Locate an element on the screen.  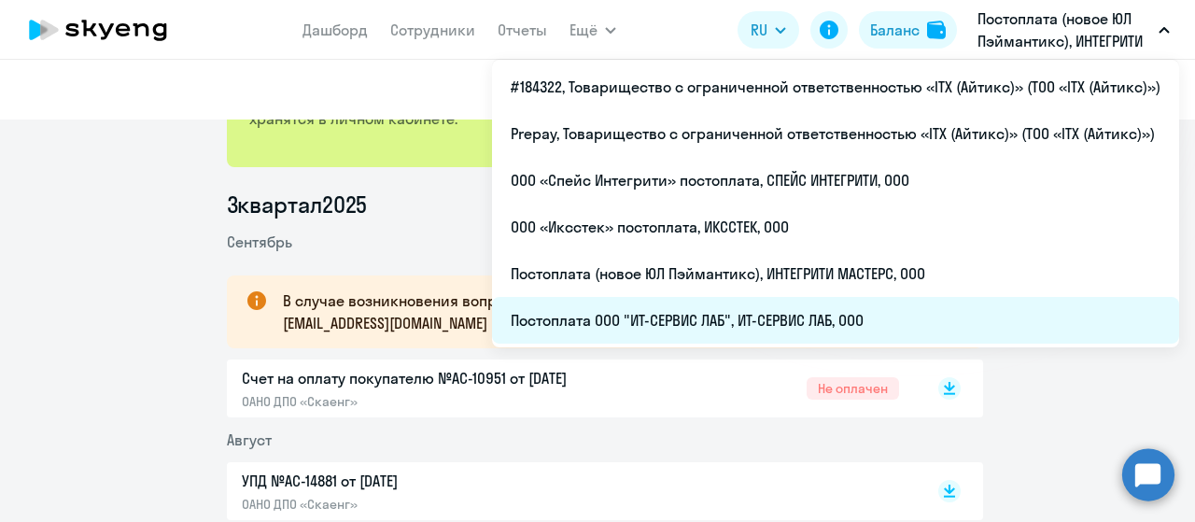
span: Август is located at coordinates (249, 440).